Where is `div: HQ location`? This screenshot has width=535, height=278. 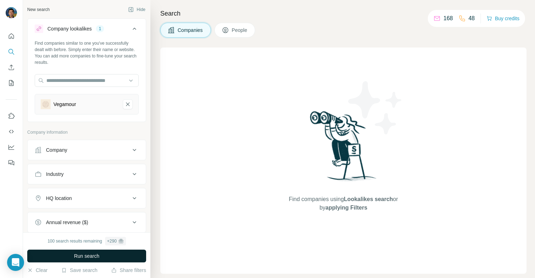 div: HQ location is located at coordinates (59, 198).